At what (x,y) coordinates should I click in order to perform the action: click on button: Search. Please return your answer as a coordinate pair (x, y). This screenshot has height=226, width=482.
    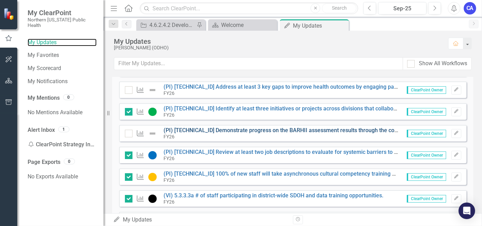
    Looking at the image, I should click on (339, 8).